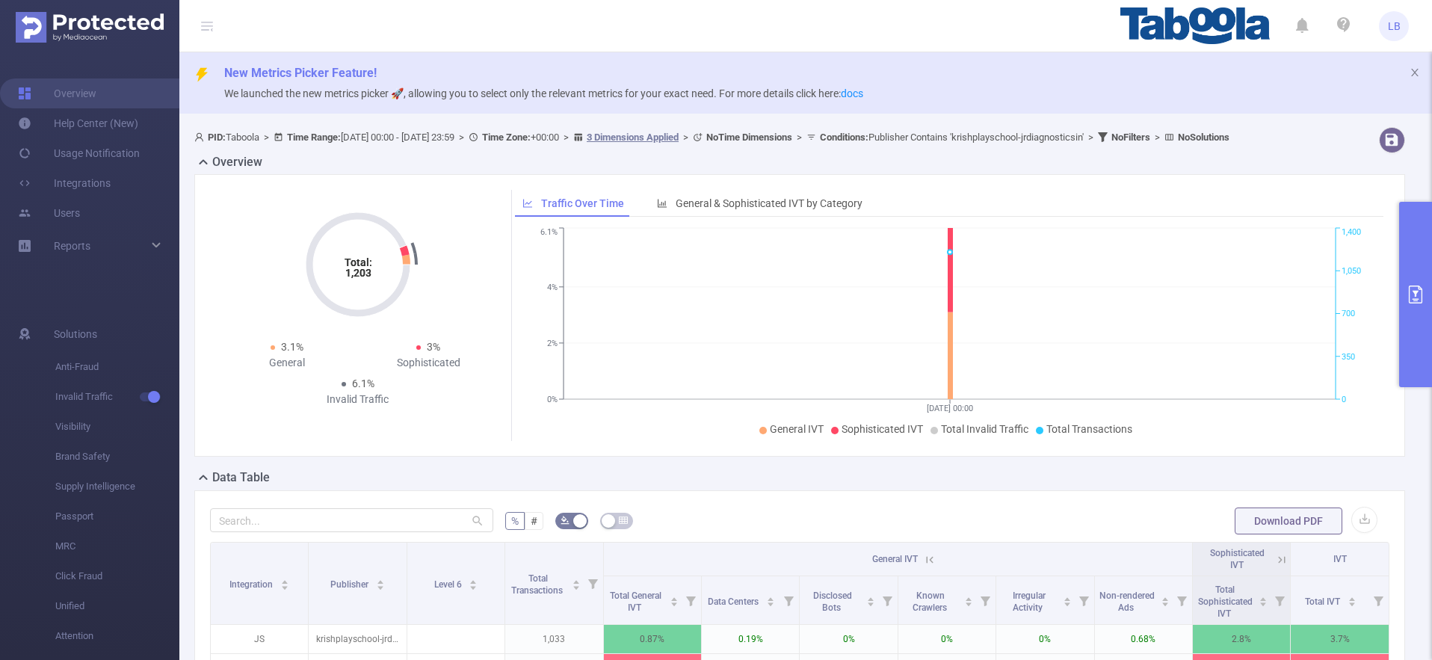 The width and height of the screenshot is (1432, 660). I want to click on p: 2.8%, so click(1241, 639).